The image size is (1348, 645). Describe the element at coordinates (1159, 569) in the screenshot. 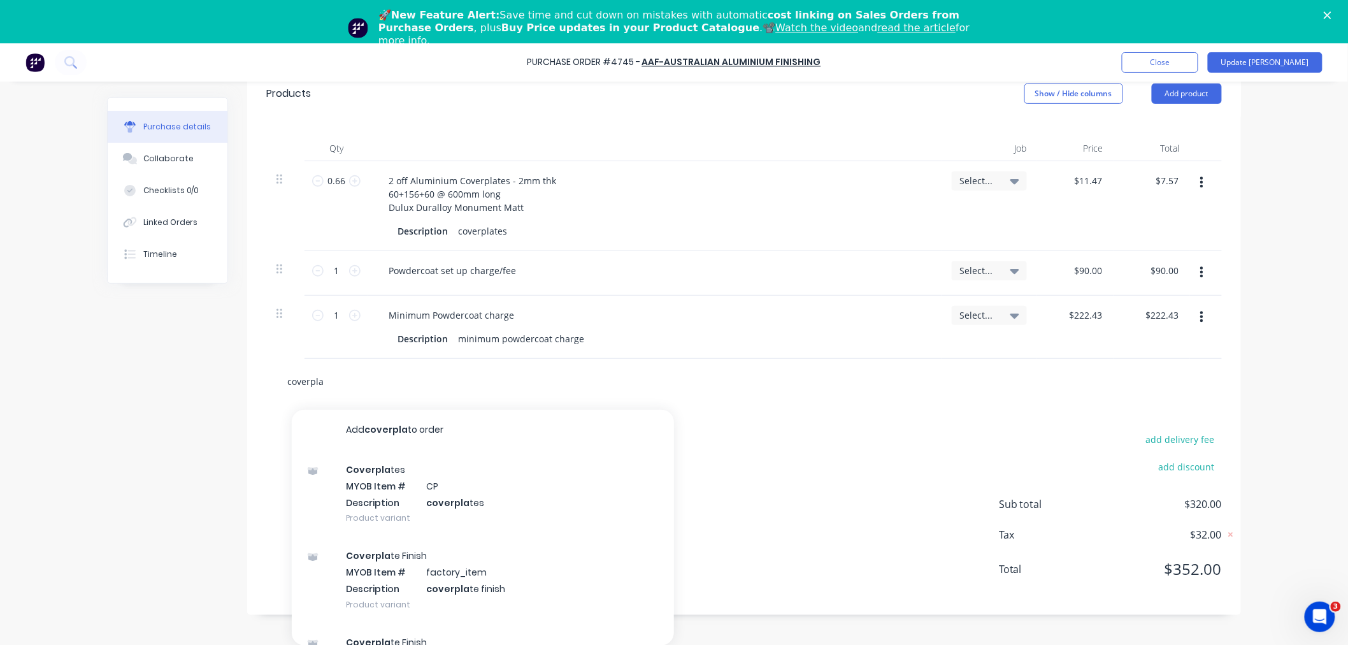

I see `span: $352.00` at that location.